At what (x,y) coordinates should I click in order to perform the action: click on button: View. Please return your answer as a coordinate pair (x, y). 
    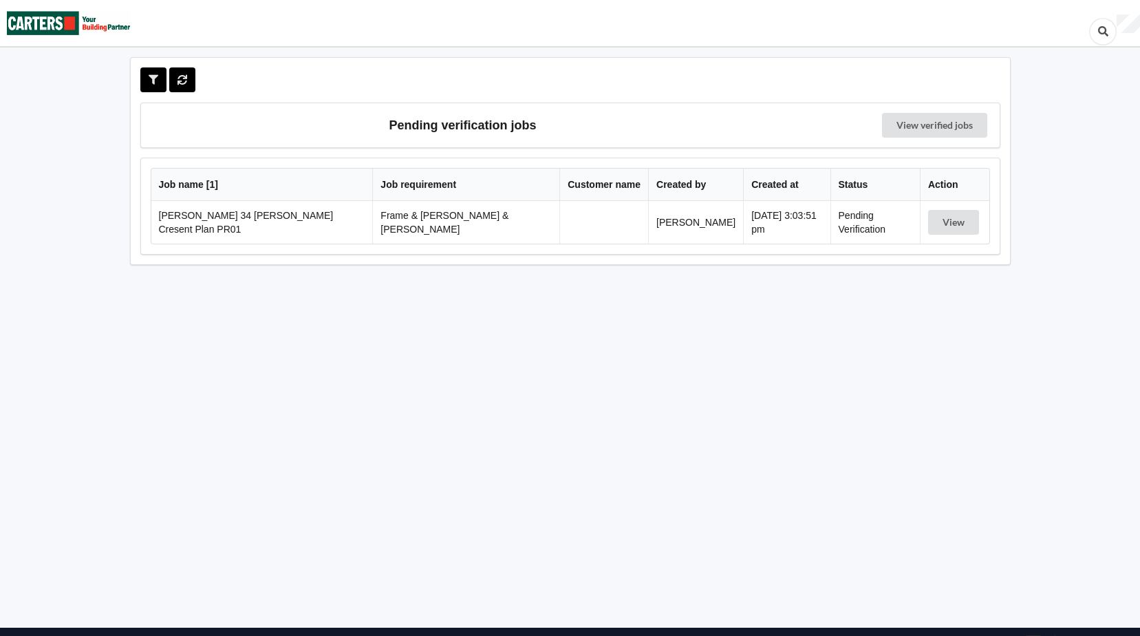
    Looking at the image, I should click on (954, 222).